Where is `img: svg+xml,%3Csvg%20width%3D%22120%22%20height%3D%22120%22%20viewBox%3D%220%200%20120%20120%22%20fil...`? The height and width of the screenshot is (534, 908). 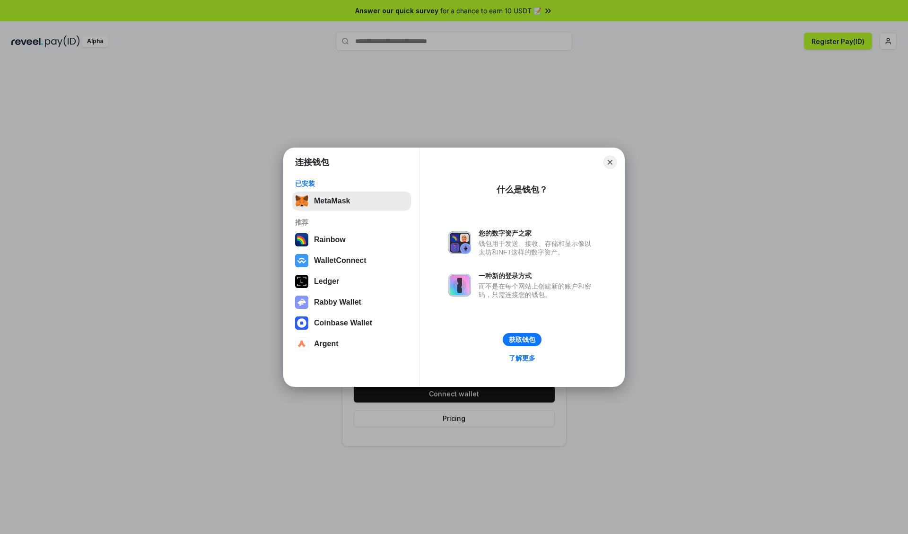
img: svg+xml,%3Csvg%20width%3D%22120%22%20height%3D%22120%22%20viewBox%3D%220%200%20120%20120%22%20fil... is located at coordinates (302, 240).